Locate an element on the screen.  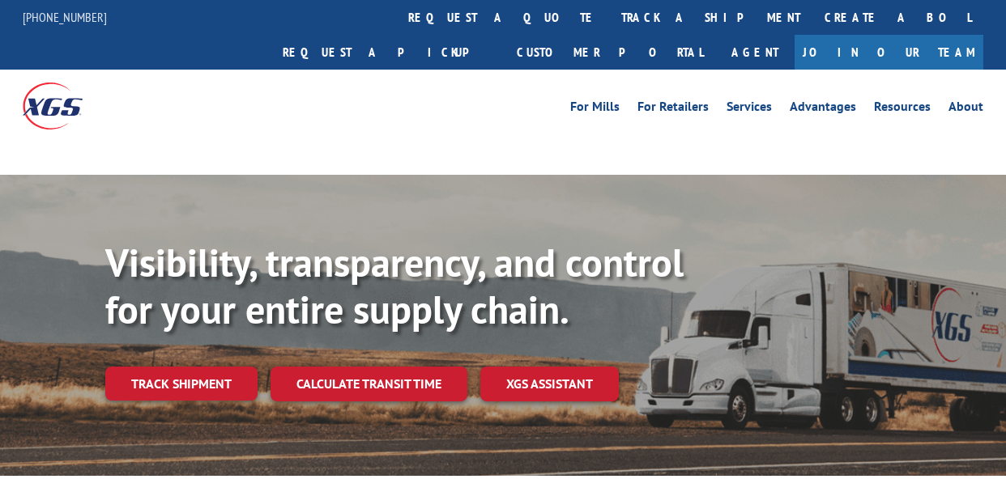
a: Calculate transit time is located at coordinates (368, 384).